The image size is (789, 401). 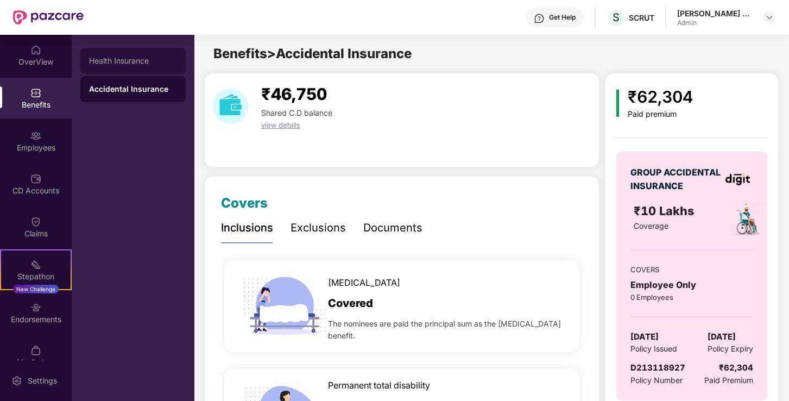 What do you see at coordinates (48, 17) in the screenshot?
I see `img: New Pazcare Logo` at bounding box center [48, 17].